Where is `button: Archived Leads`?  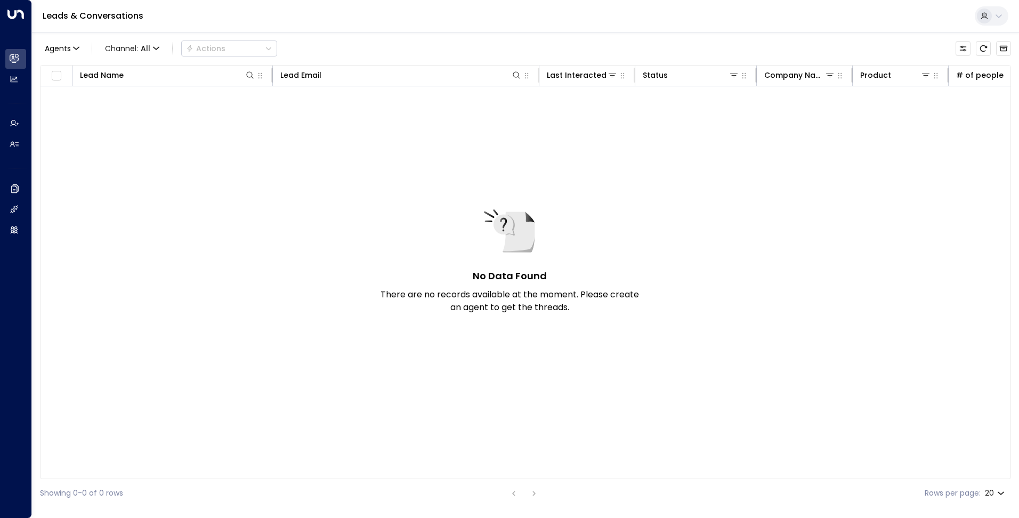
button: Archived Leads is located at coordinates (1003, 48).